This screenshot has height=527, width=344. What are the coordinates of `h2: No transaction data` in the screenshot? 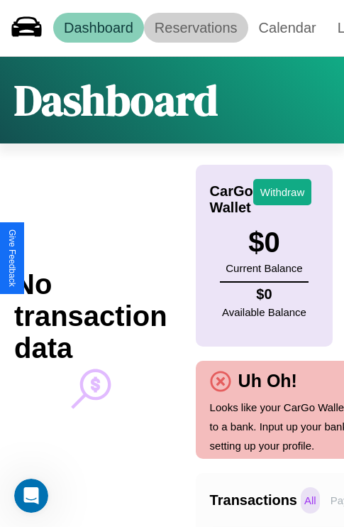 It's located at (91, 316).